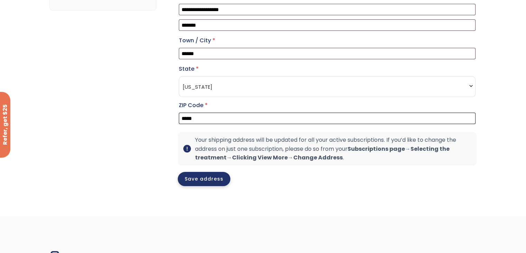  I want to click on b: Subscriptions page, so click(376, 148).